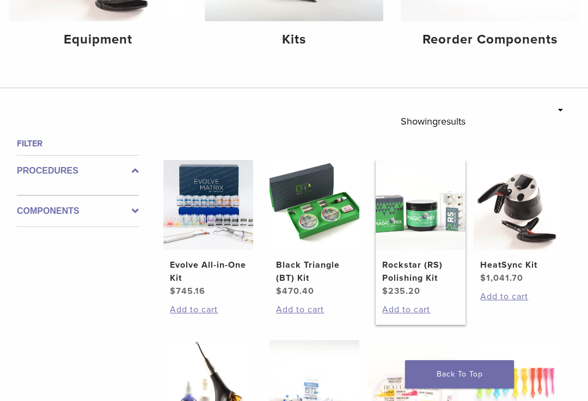 Image resolution: width=588 pixels, height=401 pixels. I want to click on a: Evolve All-in-One KitEvolve All-in-One Kit $745.16, so click(208, 229).